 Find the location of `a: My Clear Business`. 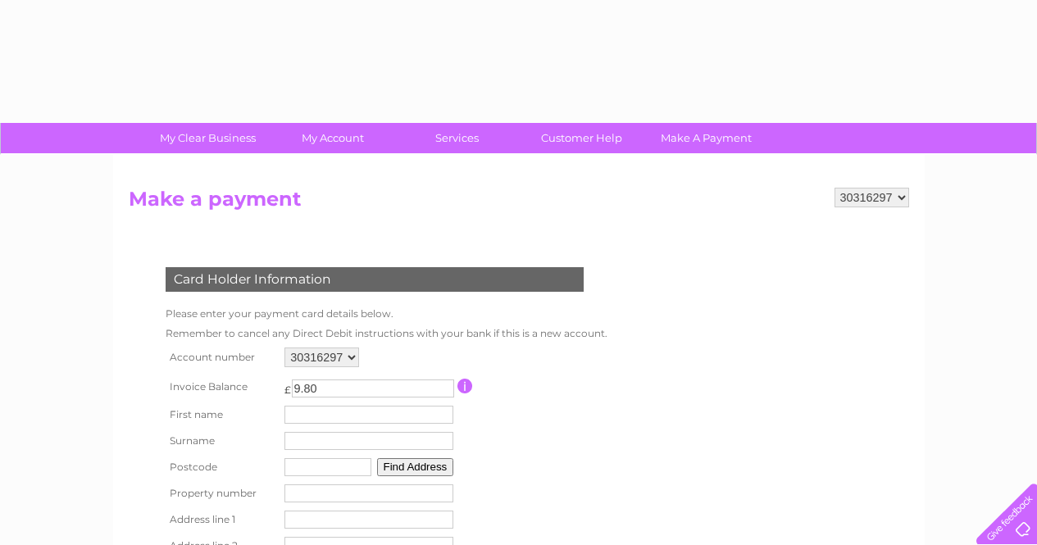

a: My Clear Business is located at coordinates (207, 138).